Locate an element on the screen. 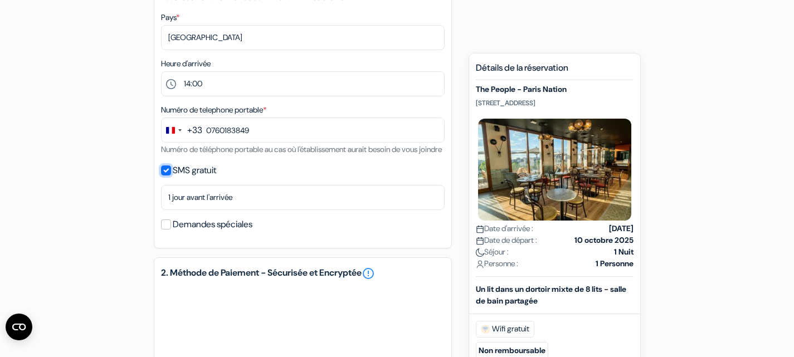 The width and height of the screenshot is (794, 357). img: user_icon.svg is located at coordinates (480, 264).